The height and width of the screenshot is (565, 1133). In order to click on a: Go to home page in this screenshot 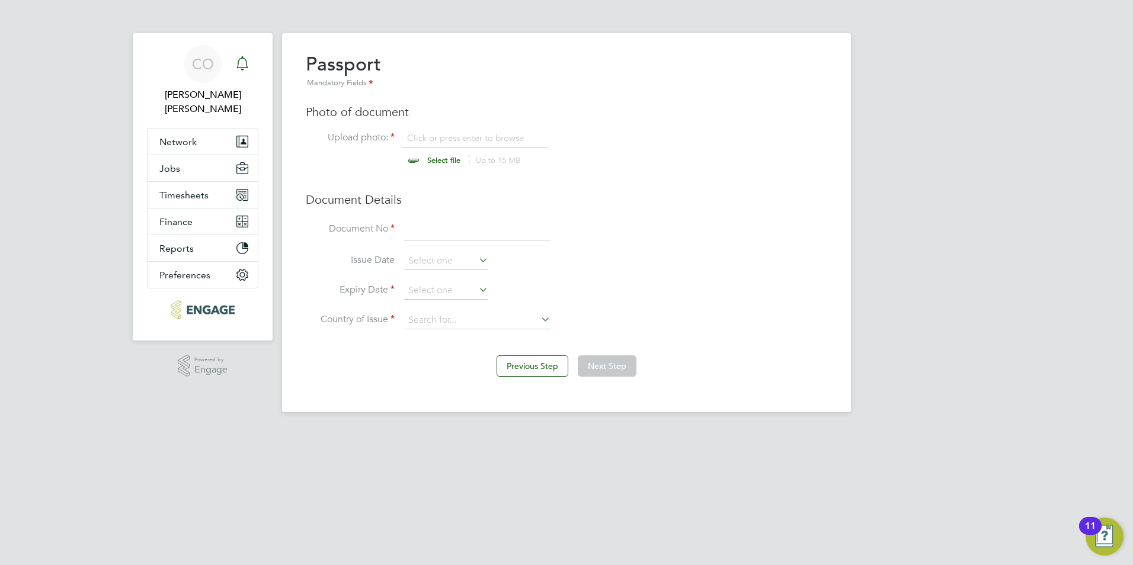, I will do `click(203, 310)`.